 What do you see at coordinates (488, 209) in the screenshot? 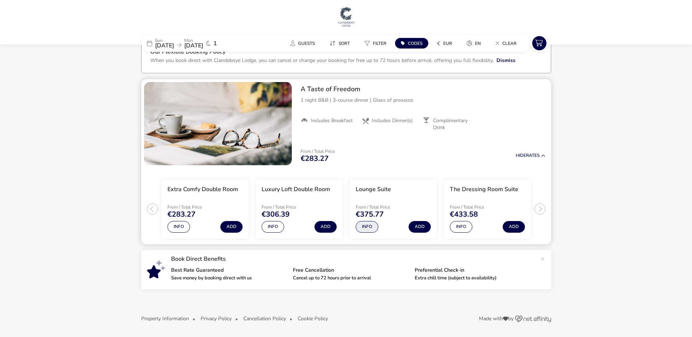
I see `swiper-slide: 4 / 4` at bounding box center [488, 209].